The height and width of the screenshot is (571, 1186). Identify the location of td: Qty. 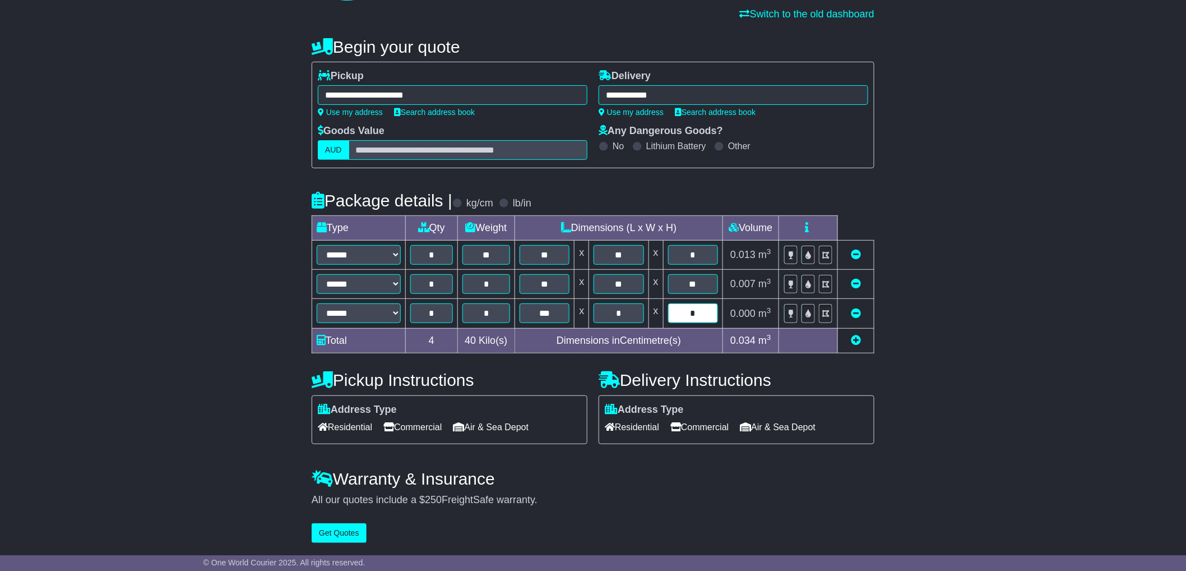
(432, 228).